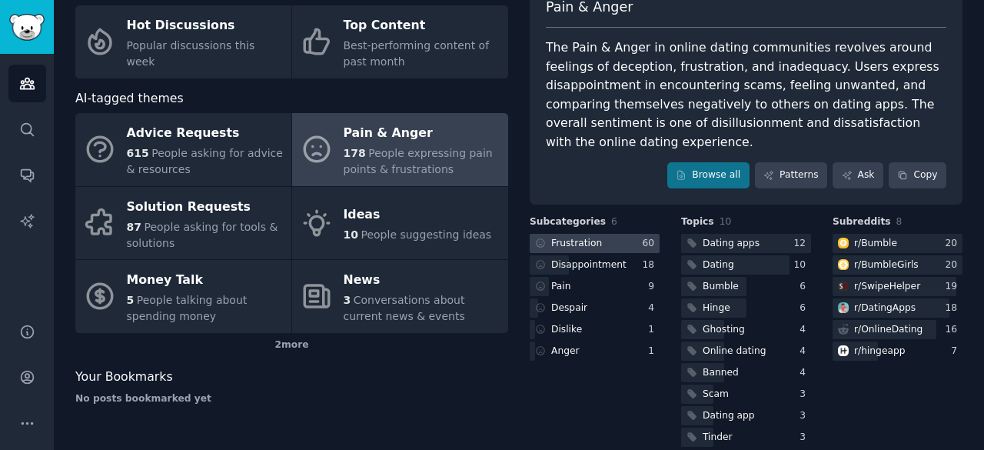 Image resolution: width=984 pixels, height=450 pixels. What do you see at coordinates (887, 287) in the screenshot?
I see `div: r/ SwipeHelper` at bounding box center [887, 287].